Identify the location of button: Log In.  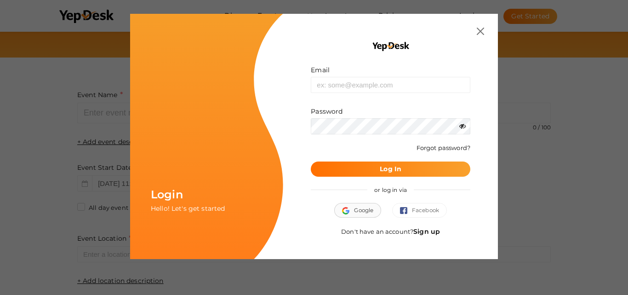
(390, 169).